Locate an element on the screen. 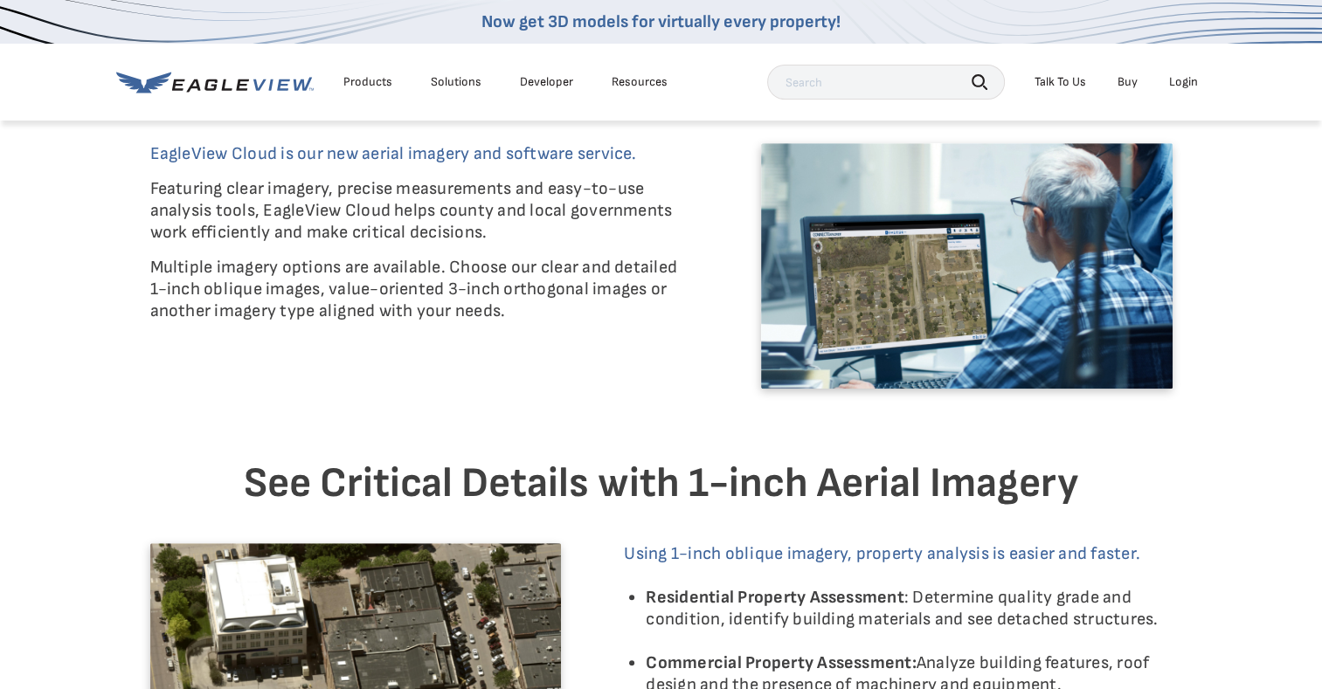  strong: Residential Property Assessment is located at coordinates (774, 598).